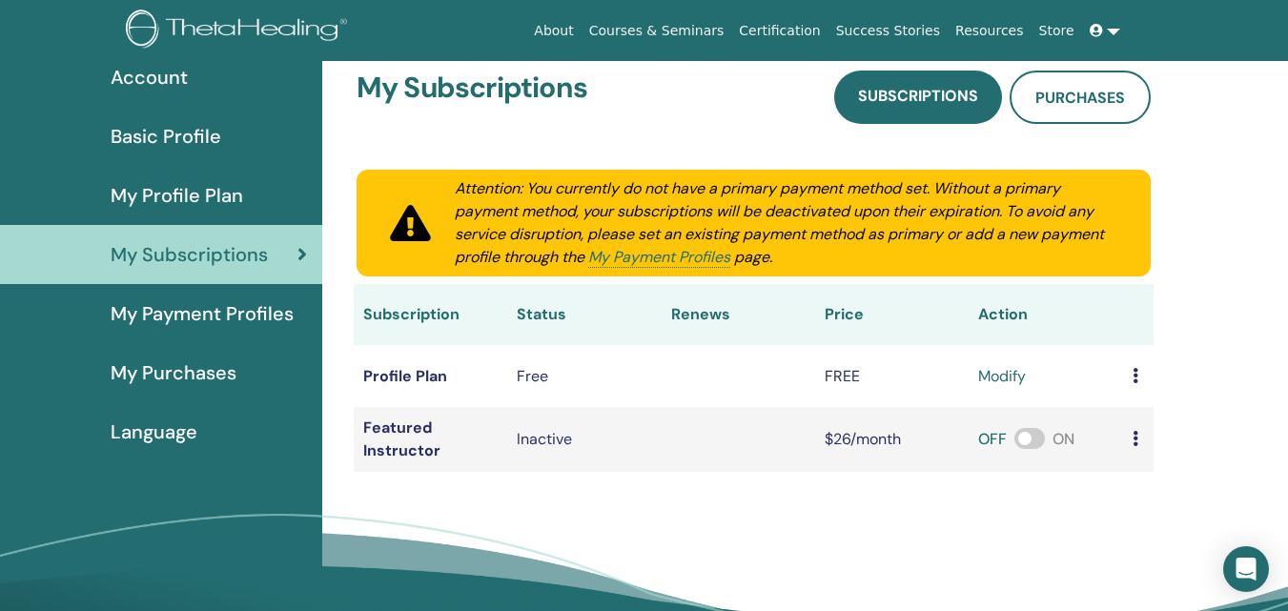 This screenshot has width=1288, height=611. Describe the element at coordinates (189, 255) in the screenshot. I see `span: My Subscriptions` at that location.